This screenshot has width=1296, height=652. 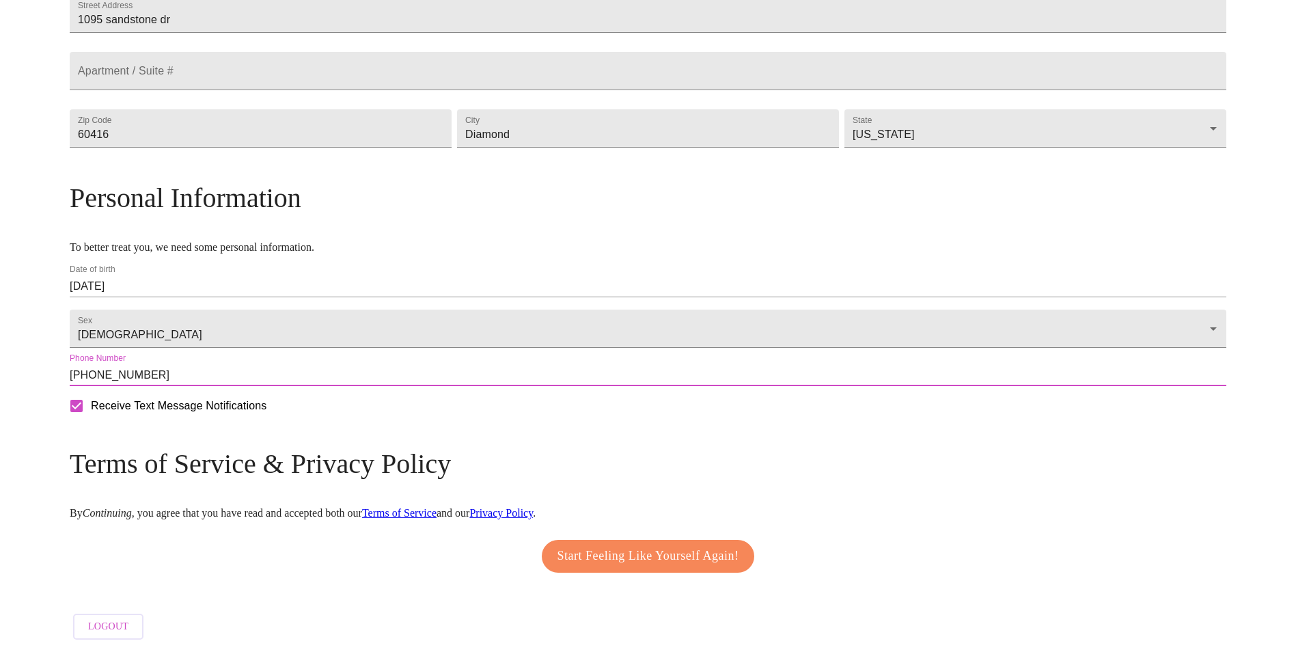 What do you see at coordinates (501, 512) in the screenshot?
I see `a: Privacy Policy` at bounding box center [501, 512].